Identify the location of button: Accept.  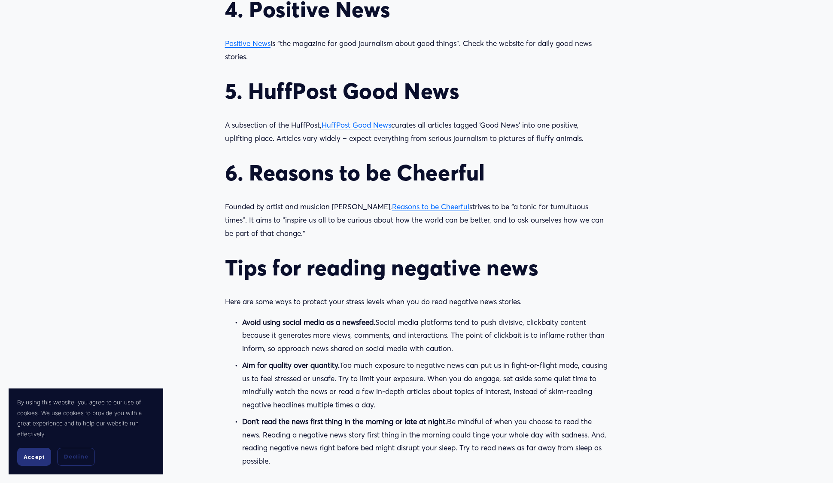
(34, 456).